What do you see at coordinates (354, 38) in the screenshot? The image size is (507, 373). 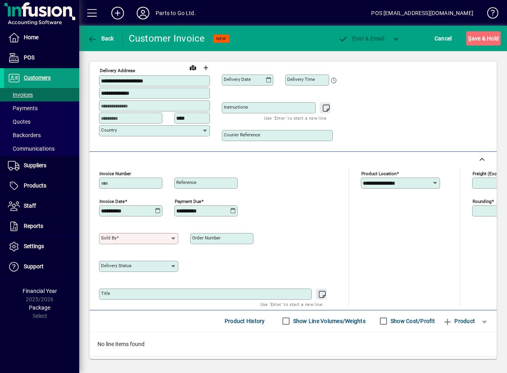 I see `span: P` at bounding box center [354, 38].